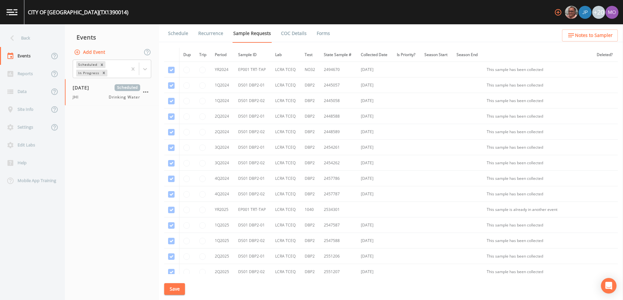 This screenshot has width=623, height=300. Describe the element at coordinates (338, 55) in the screenshot. I see `th: State Sample #` at that location.